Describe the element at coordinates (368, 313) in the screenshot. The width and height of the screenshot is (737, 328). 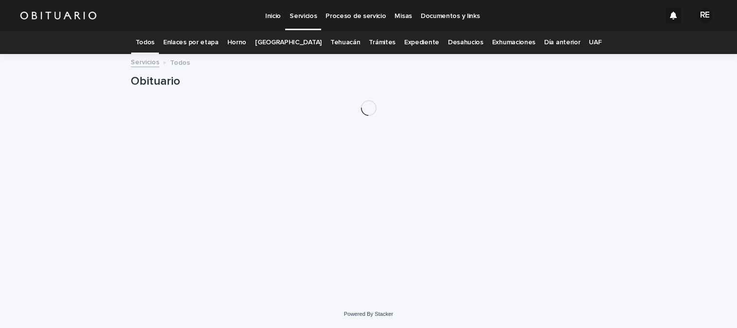
I see `a: Powered By Stacker` at that location.